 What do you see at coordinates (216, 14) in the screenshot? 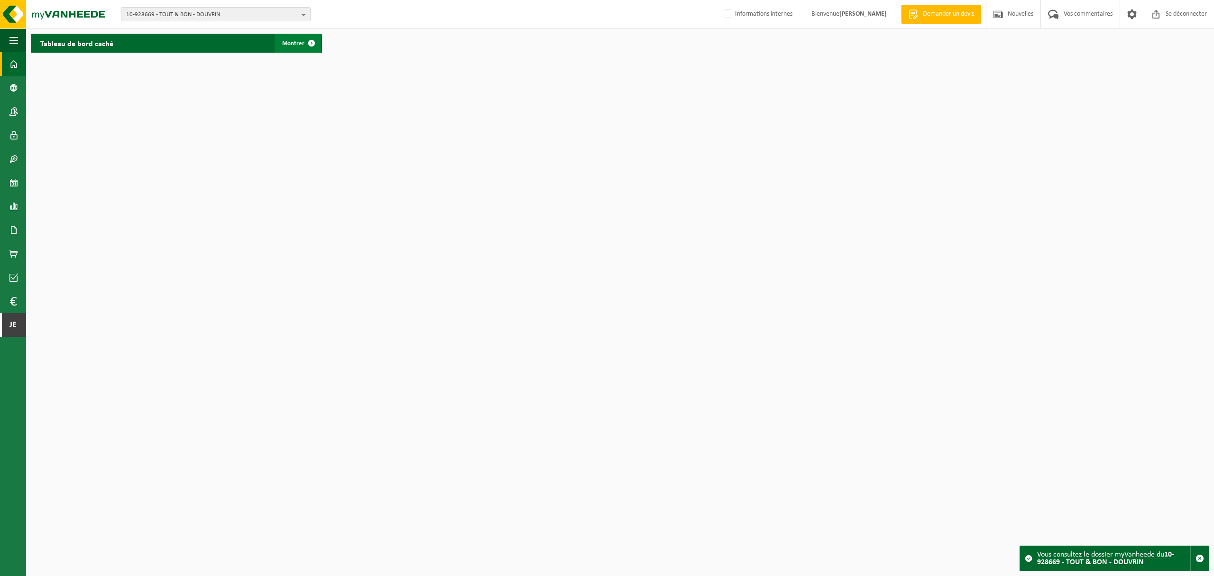
I see `button: 10-928669 - TOUT & BON - DOUVRIN` at bounding box center [216, 14].